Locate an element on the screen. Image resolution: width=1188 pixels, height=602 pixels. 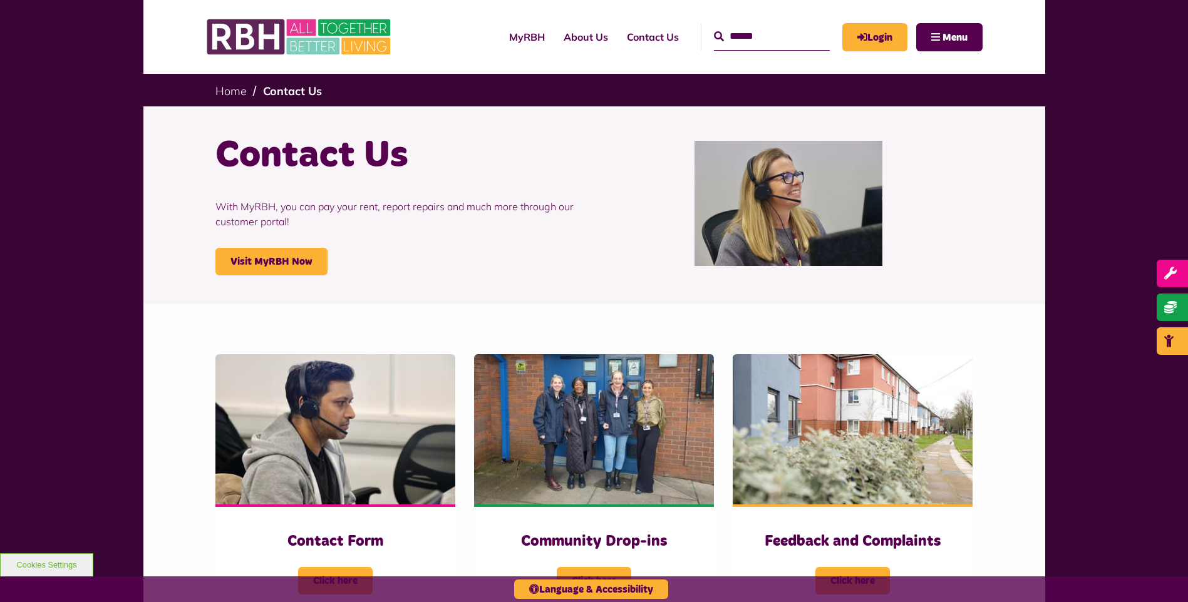
img: SAZMEDIA RBH 22FEB24 97 is located at coordinates (852, 430).